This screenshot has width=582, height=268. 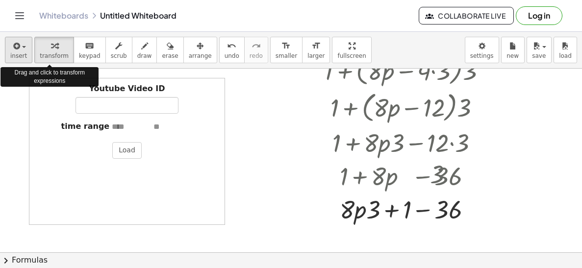 I want to click on i: undo, so click(x=232, y=46).